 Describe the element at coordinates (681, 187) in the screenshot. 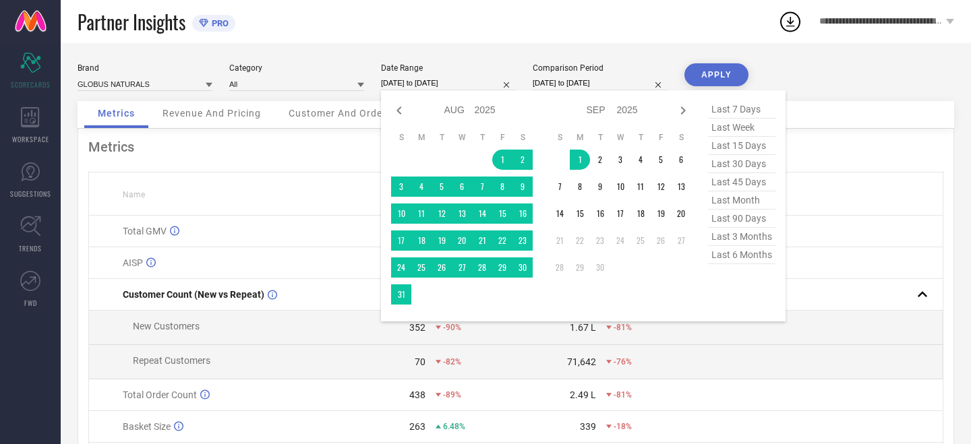

I see `td: Sat Sep 13 2025` at that location.